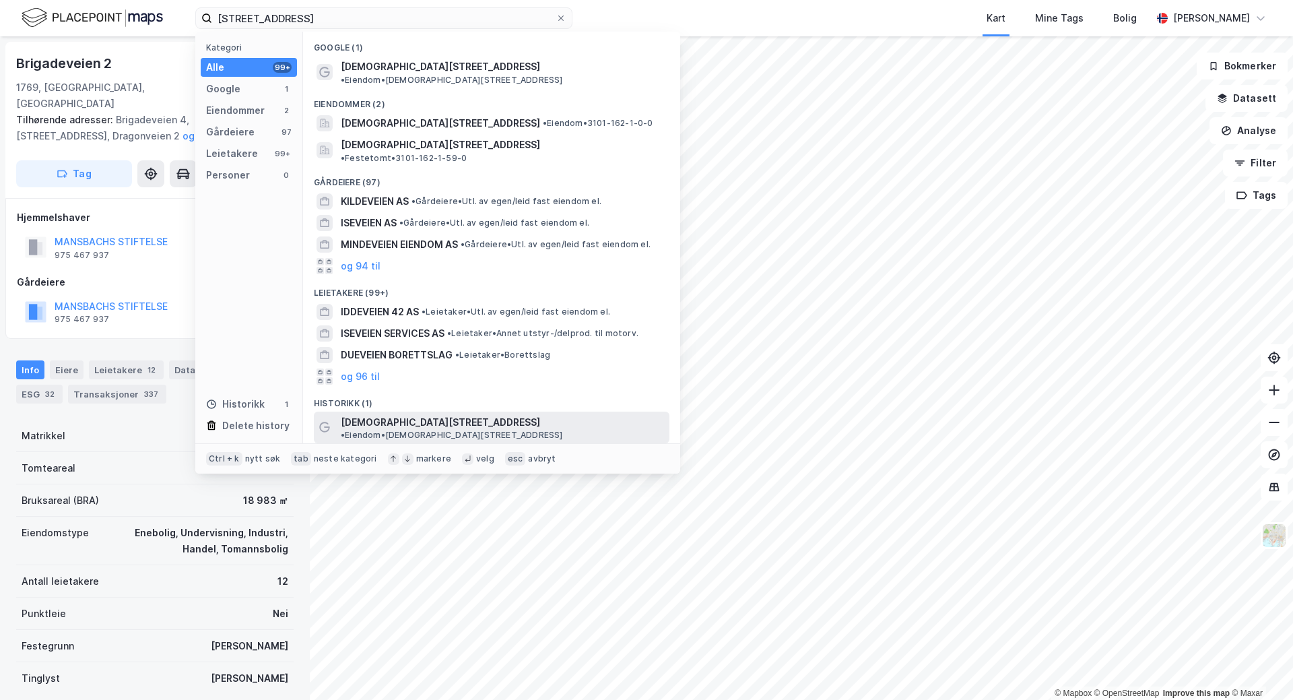 The image size is (1293, 700). Describe the element at coordinates (434, 459) in the screenshot. I see `div: markere` at that location.